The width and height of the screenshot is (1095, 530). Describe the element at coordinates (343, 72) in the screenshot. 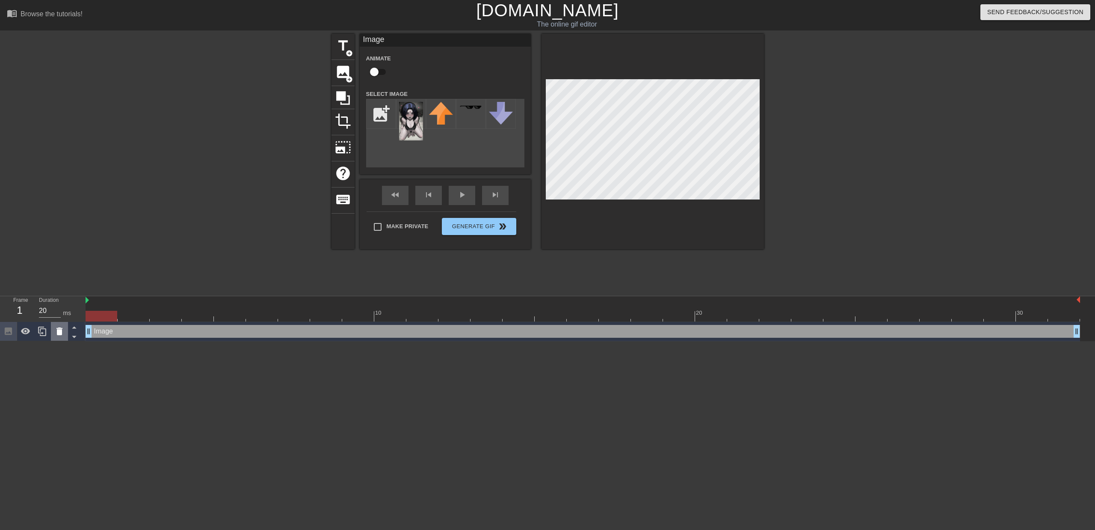

I see `span: image` at that location.